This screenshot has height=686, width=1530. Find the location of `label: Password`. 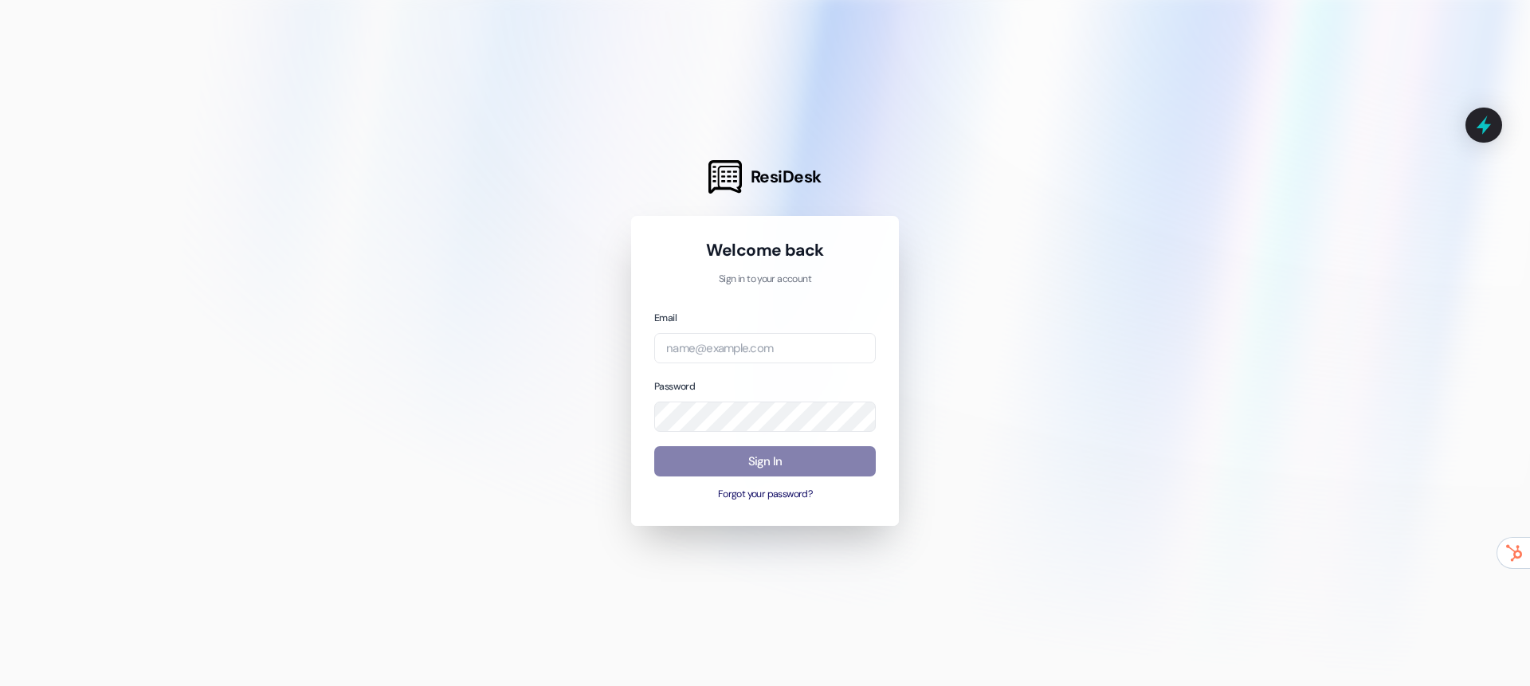

label: Password is located at coordinates (674, 387).